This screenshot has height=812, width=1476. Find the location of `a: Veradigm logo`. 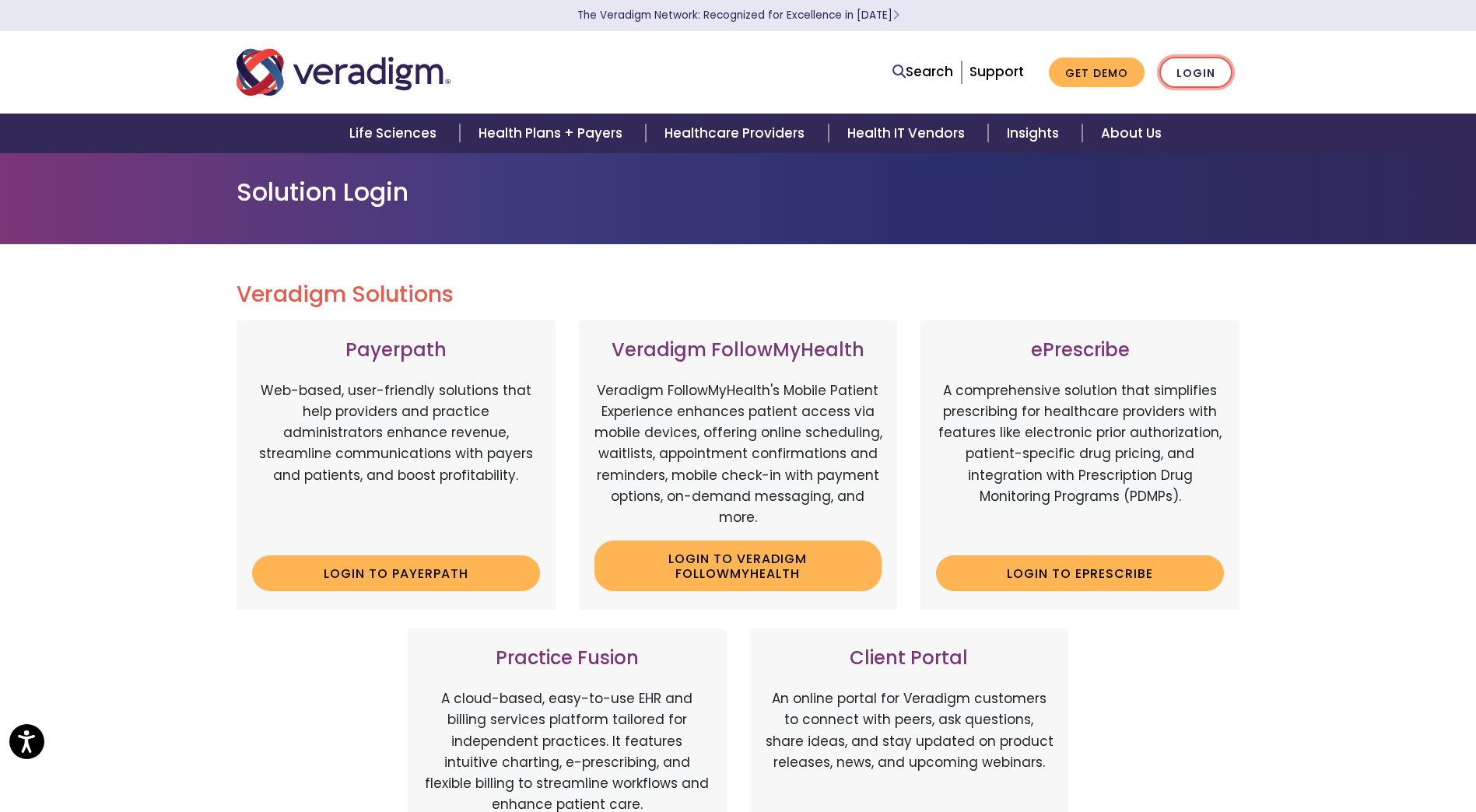

a: Veradigm logo is located at coordinates (344, 72).